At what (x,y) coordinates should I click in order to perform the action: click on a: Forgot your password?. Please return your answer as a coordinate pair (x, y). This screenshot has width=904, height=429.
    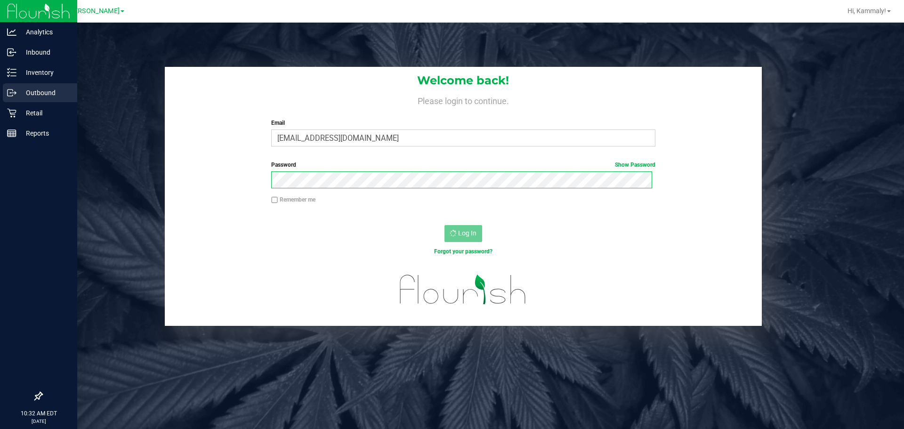
    Looking at the image, I should click on (463, 251).